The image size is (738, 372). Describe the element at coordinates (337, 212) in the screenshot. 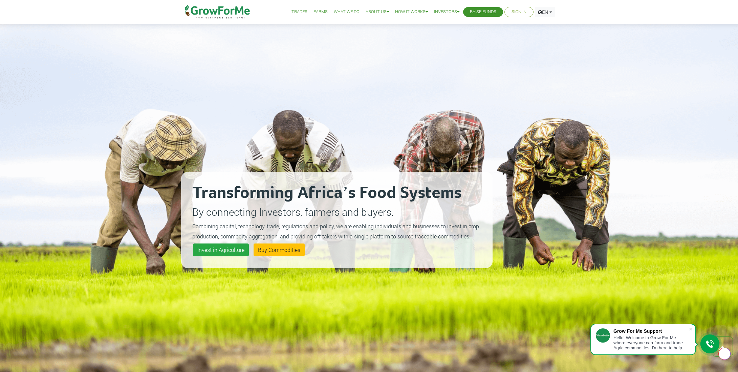

I see `p: By connecting Investors, farmers and buyers.` at that location.